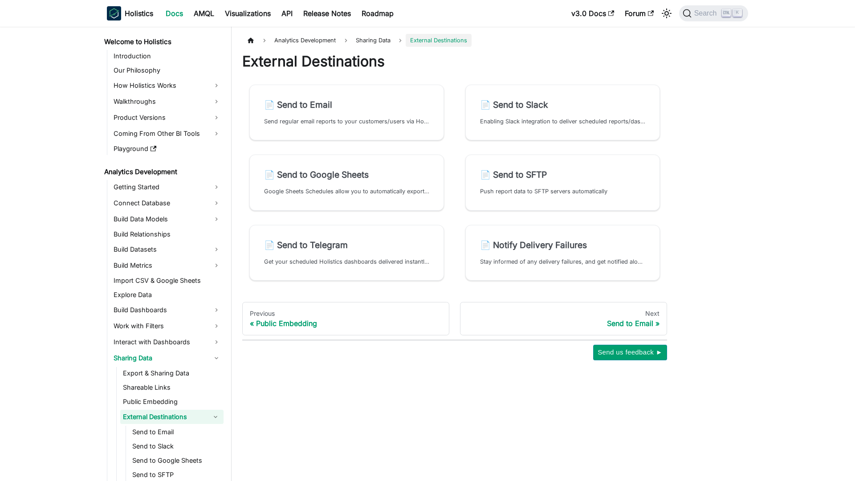 This screenshot has width=855, height=481. I want to click on button: Send us feedback ►, so click(630, 352).